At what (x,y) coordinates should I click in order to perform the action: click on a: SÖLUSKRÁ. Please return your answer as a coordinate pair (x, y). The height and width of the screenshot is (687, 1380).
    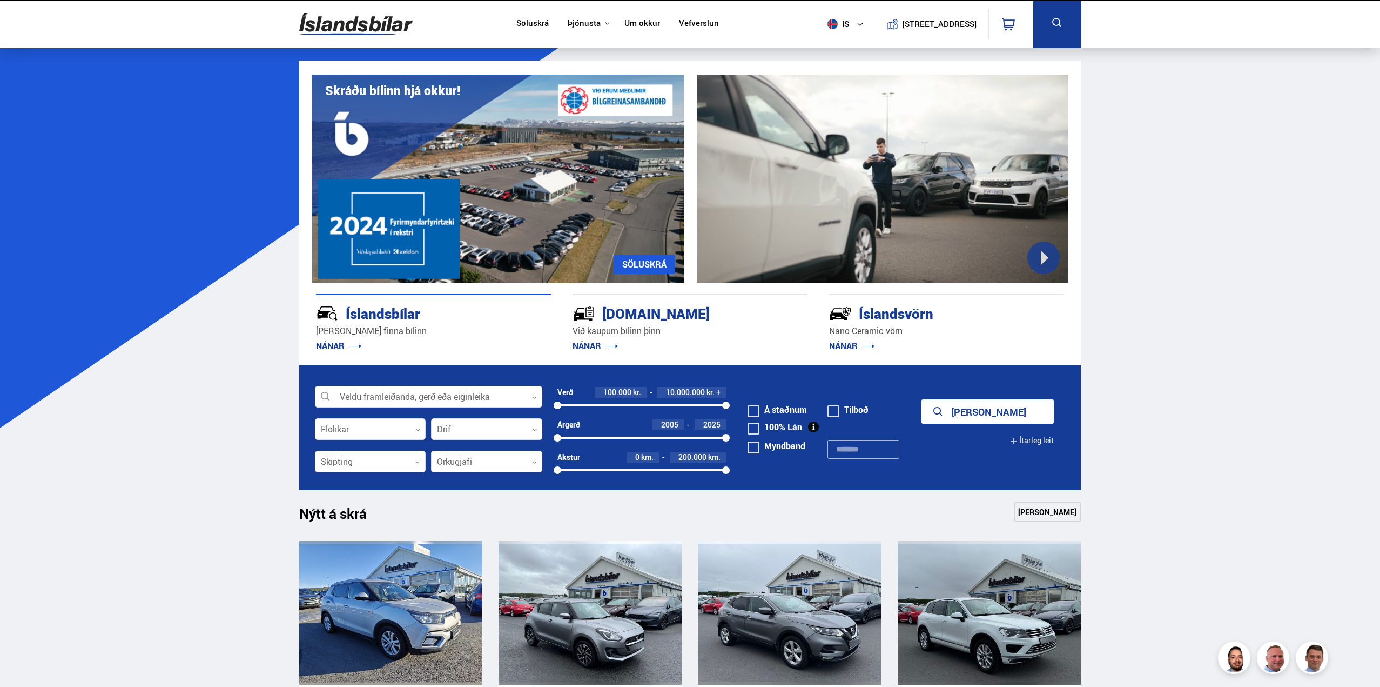
    Looking at the image, I should click on (644, 264).